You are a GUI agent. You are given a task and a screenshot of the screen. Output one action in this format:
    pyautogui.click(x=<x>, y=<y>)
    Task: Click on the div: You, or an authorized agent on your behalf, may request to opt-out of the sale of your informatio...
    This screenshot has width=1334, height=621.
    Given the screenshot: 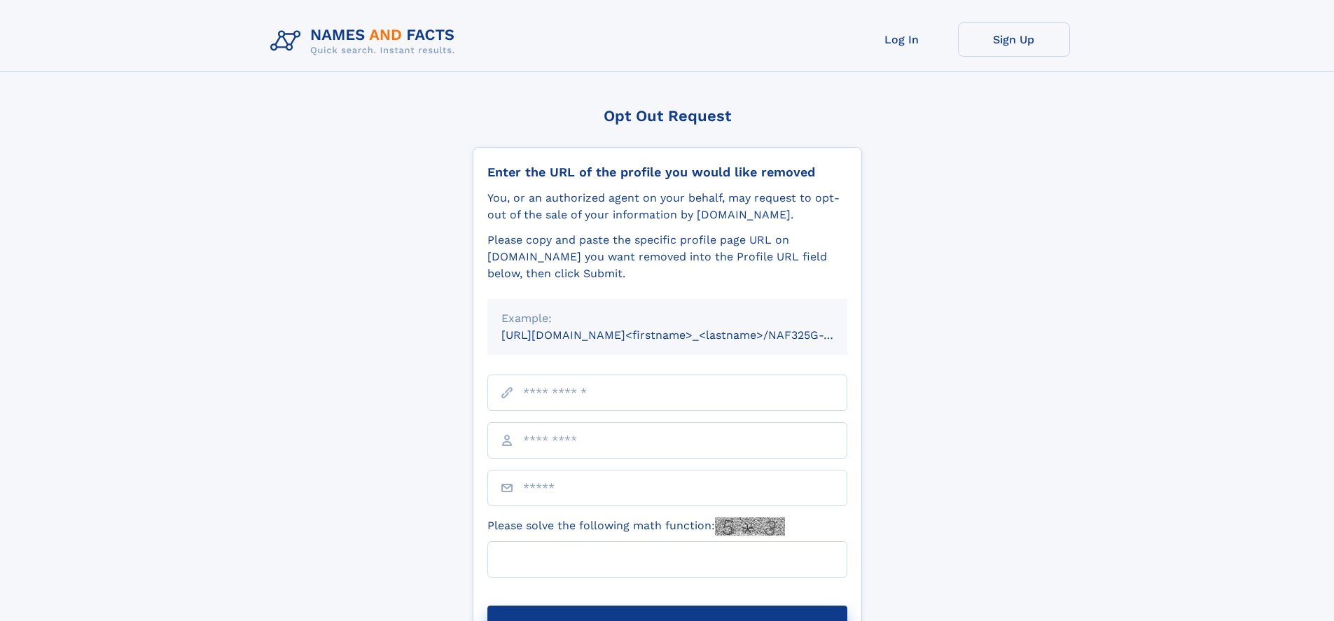 What is the action you would take?
    pyautogui.click(x=667, y=207)
    